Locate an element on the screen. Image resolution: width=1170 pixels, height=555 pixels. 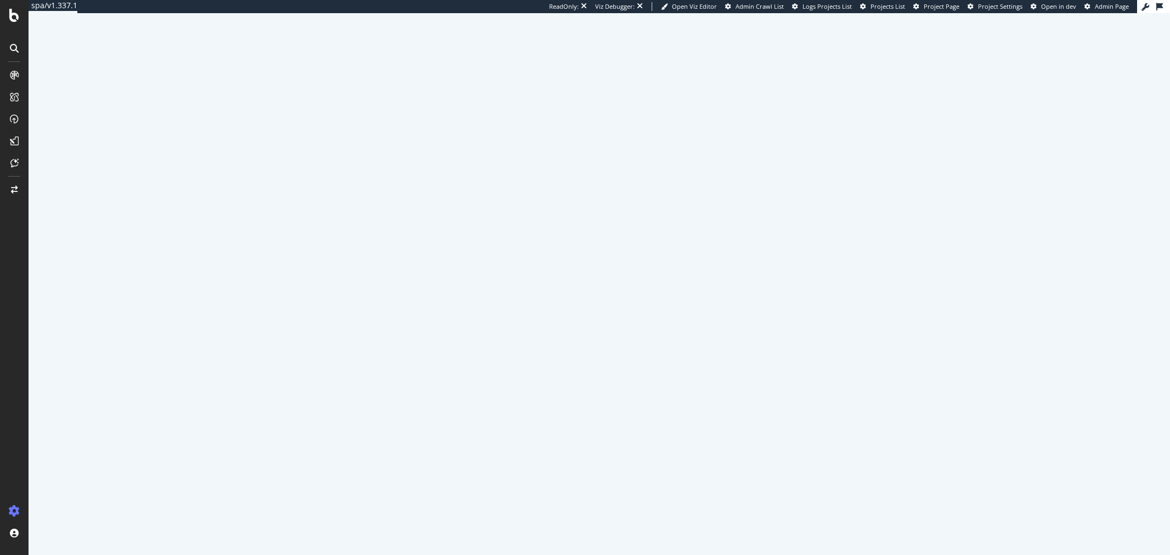
a: Open in dev is located at coordinates (1053, 7).